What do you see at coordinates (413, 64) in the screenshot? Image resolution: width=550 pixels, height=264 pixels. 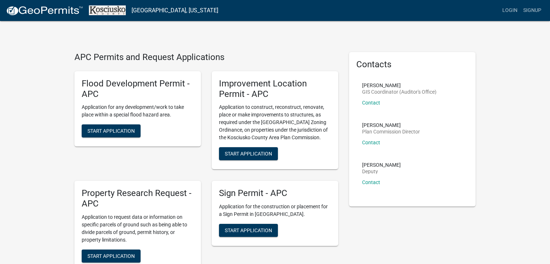 I see `h5: Contacts` at bounding box center [413, 64].